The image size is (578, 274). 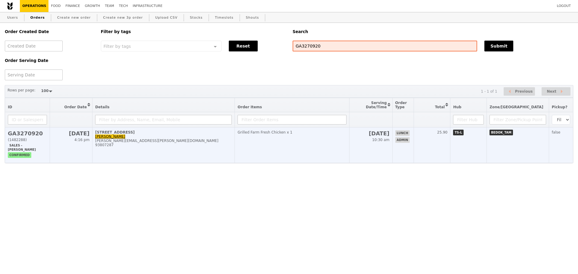 I want to click on input: ID or Salesperson name, so click(x=27, y=120).